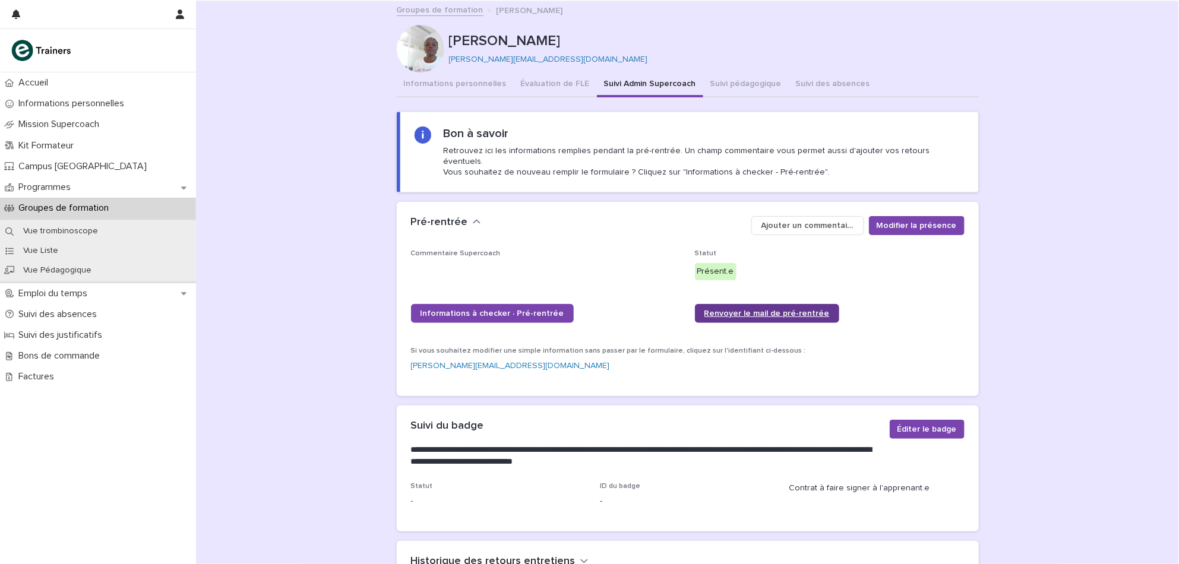  What do you see at coordinates (62, 335) in the screenshot?
I see `p: Suivi des justificatifs` at bounding box center [62, 335].